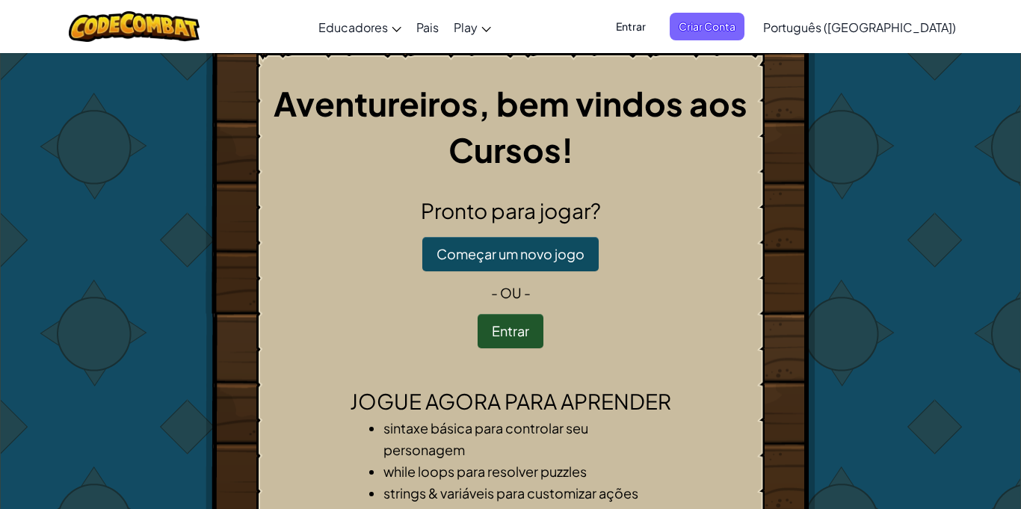 The height and width of the screenshot is (509, 1021). Describe the element at coordinates (511, 211) in the screenshot. I see `h2: Pronto para jogar?` at that location.